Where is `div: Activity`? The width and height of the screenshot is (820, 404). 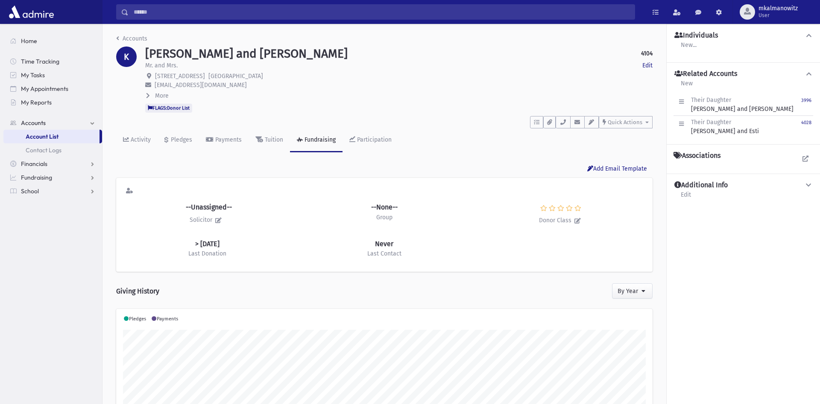 div: Activity is located at coordinates (140, 140).